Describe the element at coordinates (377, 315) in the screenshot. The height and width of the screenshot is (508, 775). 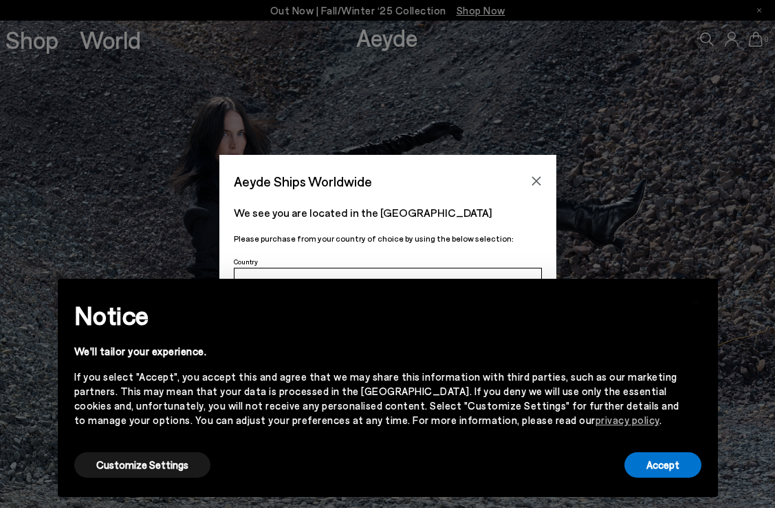
I see `h2: Notice` at that location.